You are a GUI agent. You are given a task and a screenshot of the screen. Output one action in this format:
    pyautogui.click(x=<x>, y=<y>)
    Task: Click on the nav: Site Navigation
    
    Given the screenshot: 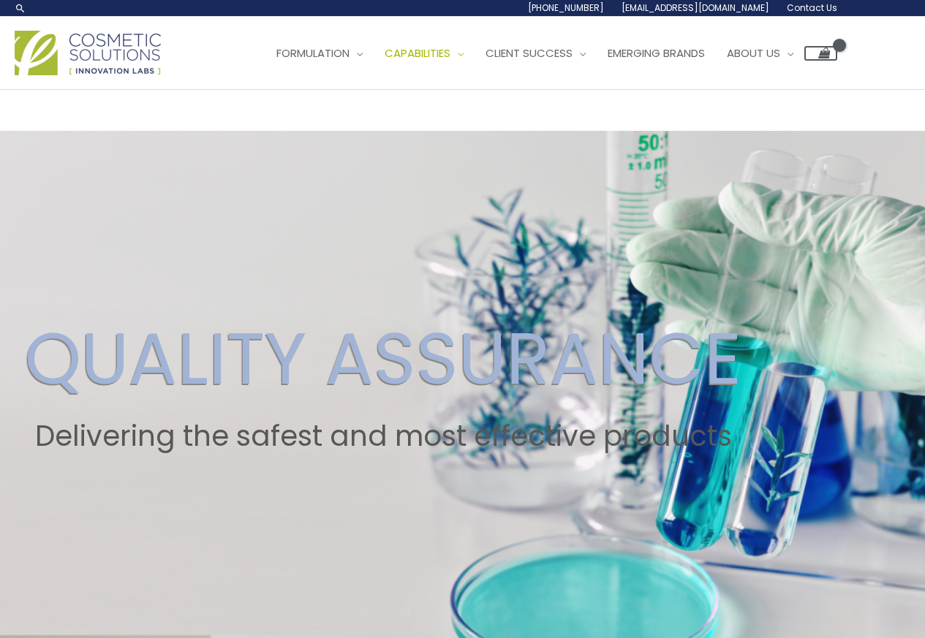 What is the action you would take?
    pyautogui.click(x=545, y=53)
    